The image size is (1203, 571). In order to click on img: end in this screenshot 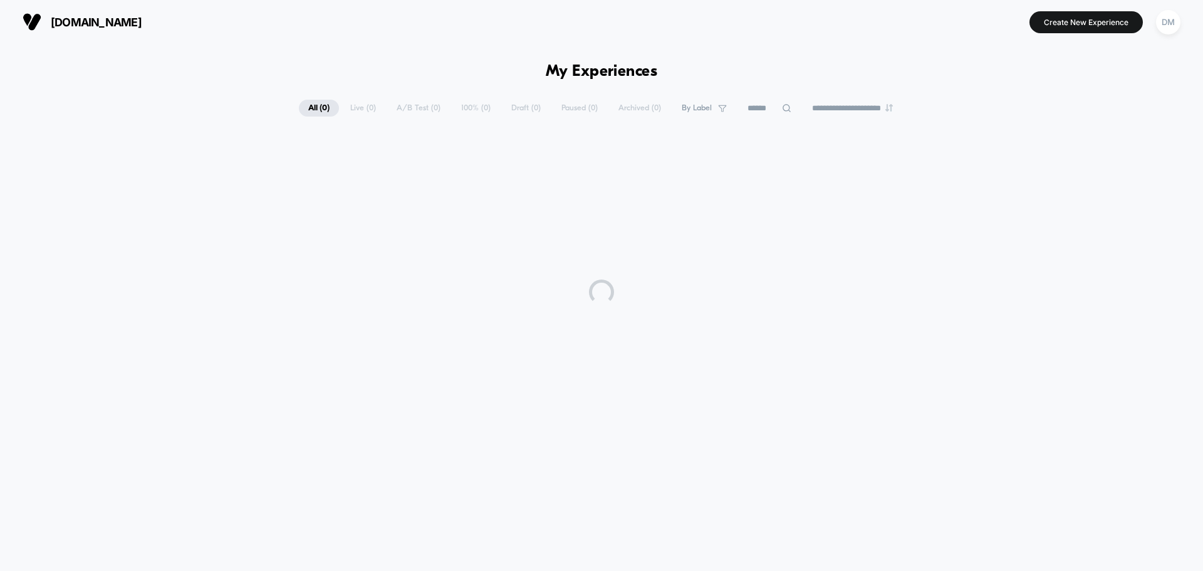, I will do `click(889, 108)`.